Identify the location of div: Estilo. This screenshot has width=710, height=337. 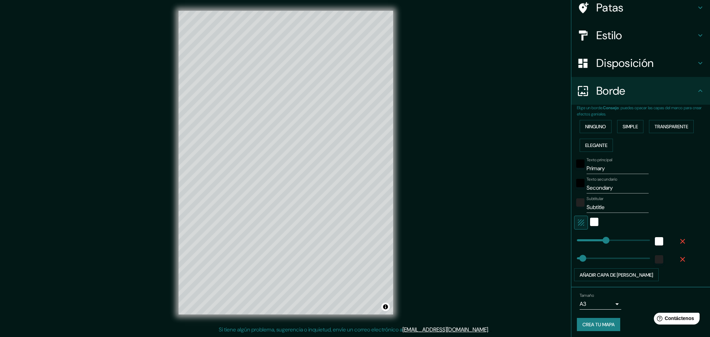
(640, 35).